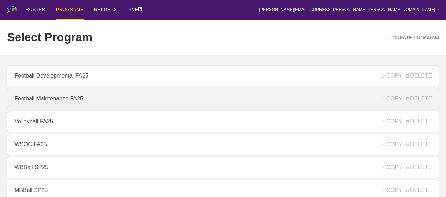 The image size is (446, 197). What do you see at coordinates (382, 156) in the screenshot?
I see `div: Chat Widget` at bounding box center [382, 156].